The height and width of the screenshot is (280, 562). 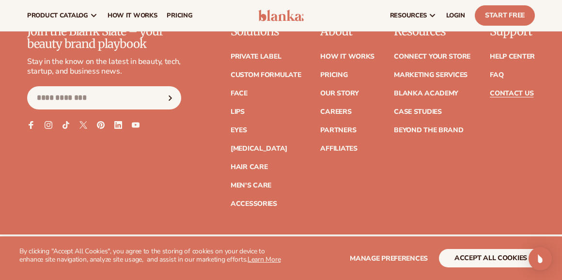 I want to click on p: Stay in the know on the latest in beauty, tech, startup, and business news., so click(x=104, y=67).